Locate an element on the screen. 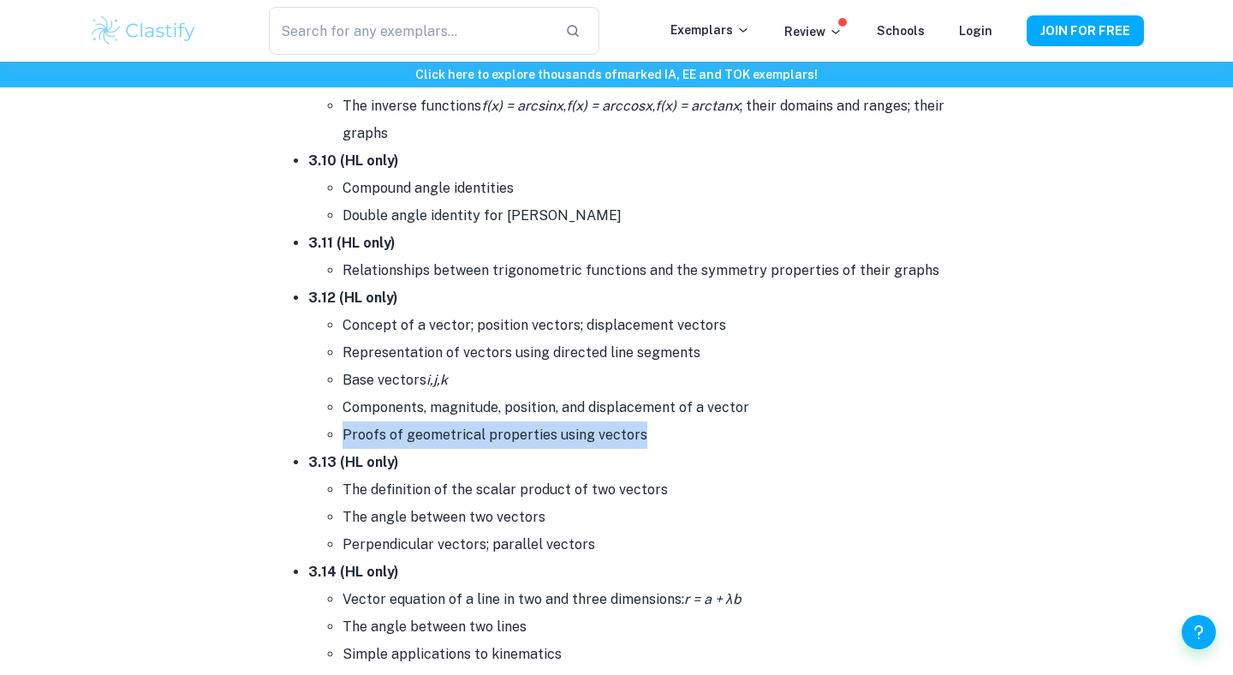 The height and width of the screenshot is (675, 1233). button: Help and Feedback is located at coordinates (1199, 632).